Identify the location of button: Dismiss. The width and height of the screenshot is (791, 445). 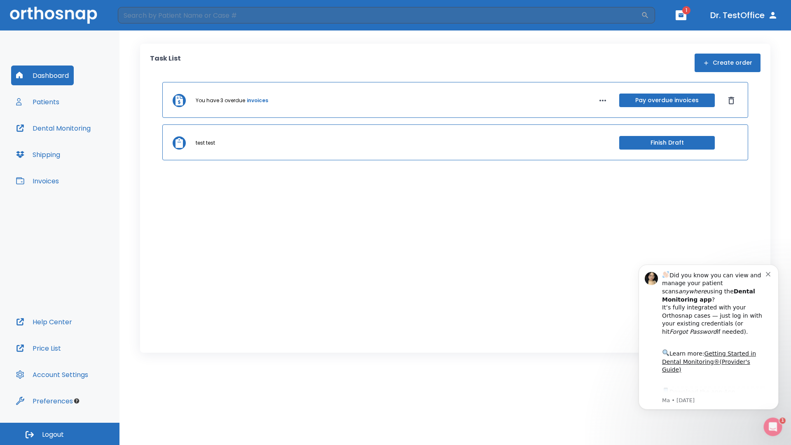
(731, 101).